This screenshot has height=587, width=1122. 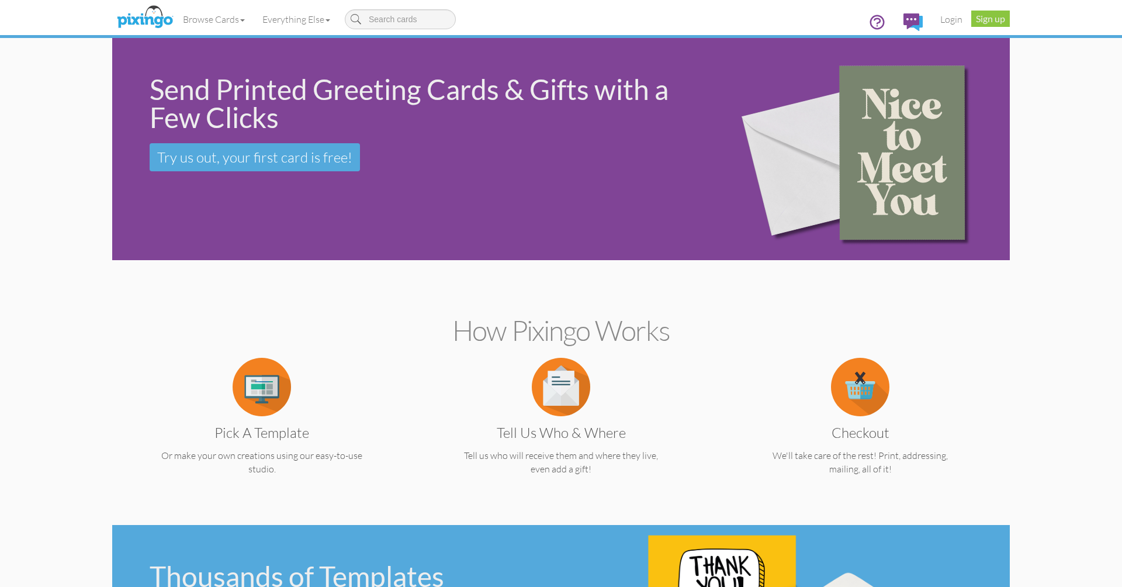 I want to click on a: Tell us Who & Where Tell us who will receive them and where they live, even add a gift!, so click(x=561, y=428).